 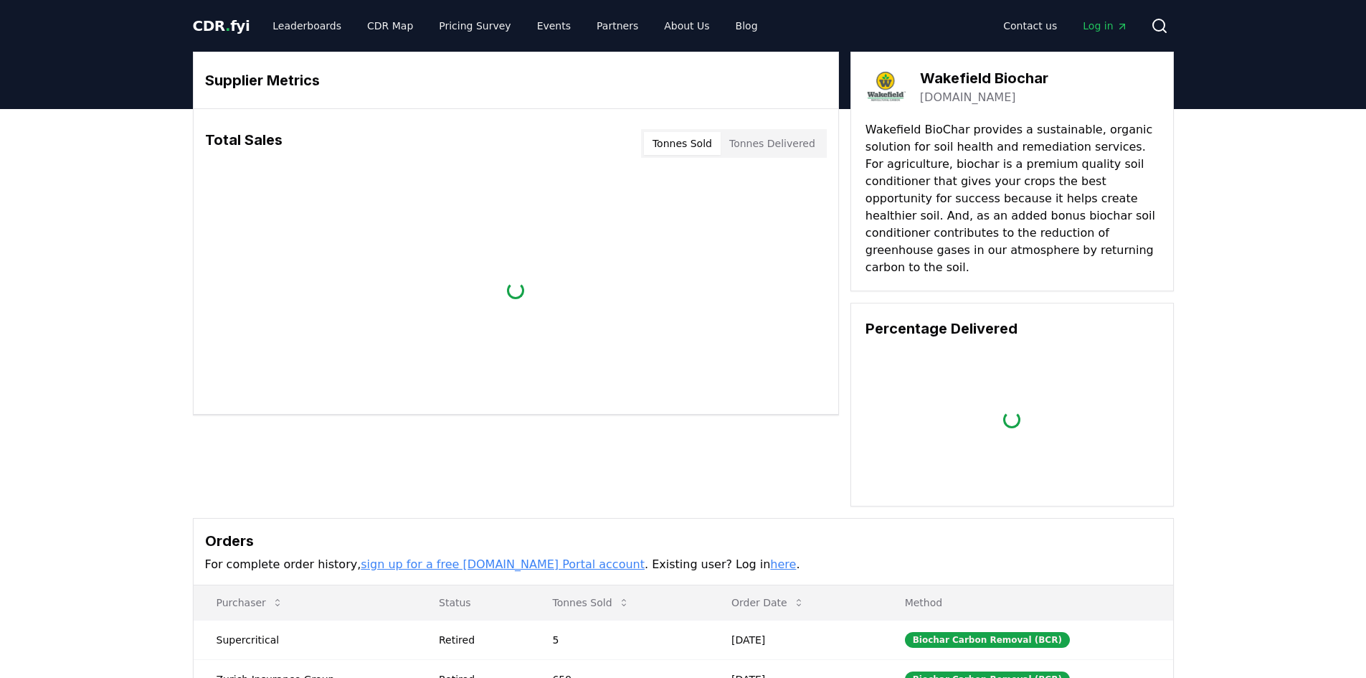 I want to click on h3: Supplier Metrics, so click(x=516, y=80).